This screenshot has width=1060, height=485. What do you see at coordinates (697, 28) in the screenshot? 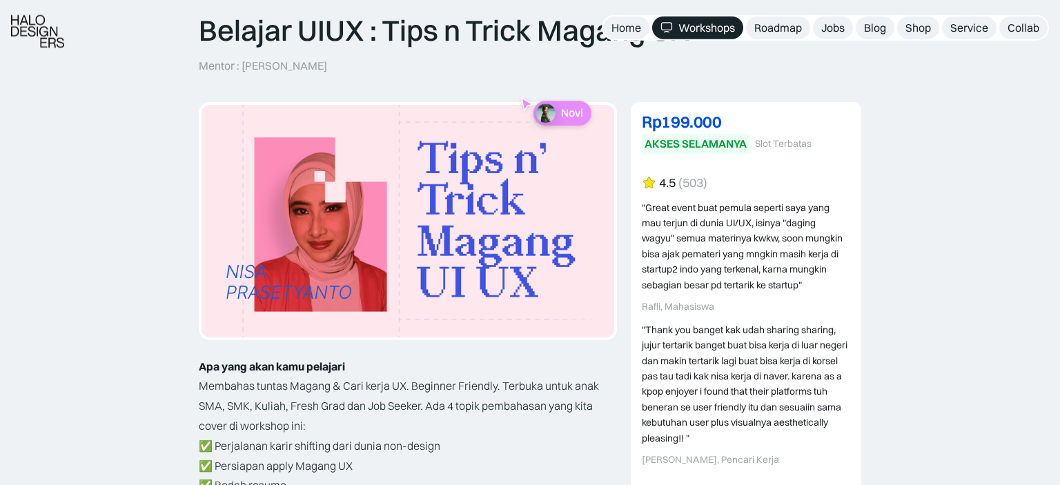
I see `a: Workshops` at bounding box center [697, 28].